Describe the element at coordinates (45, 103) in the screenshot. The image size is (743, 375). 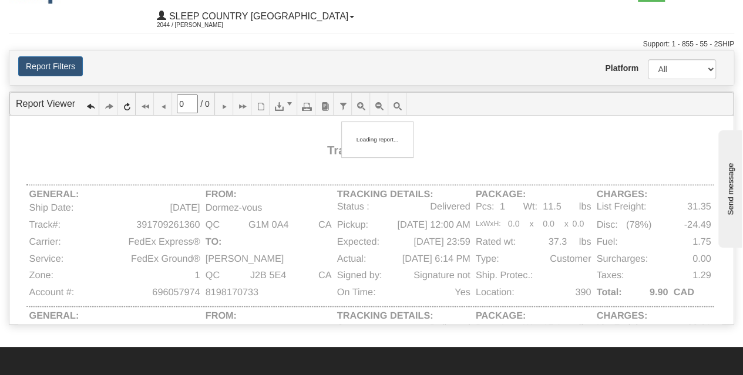
I see `a: Report Viewer` at that location.